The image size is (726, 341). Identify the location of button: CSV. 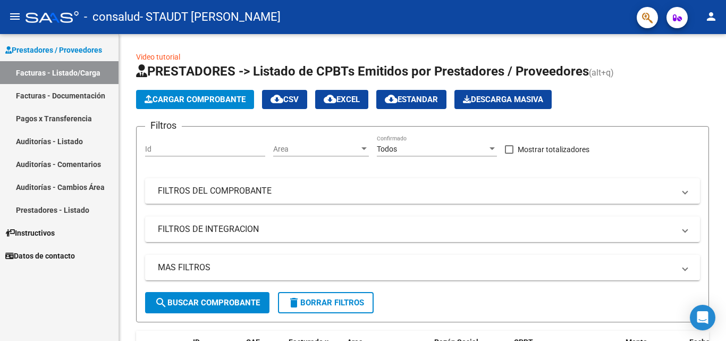
(284, 99).